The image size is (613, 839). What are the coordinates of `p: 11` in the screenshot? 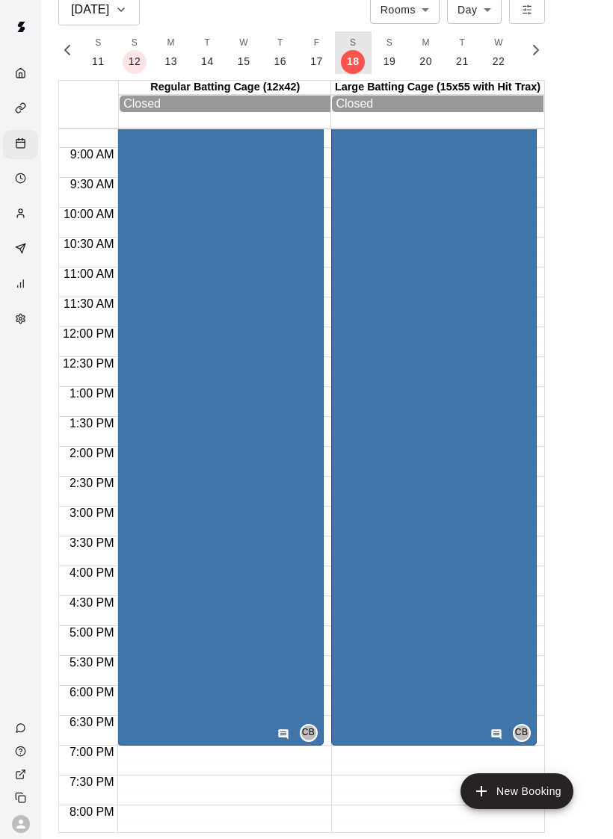 It's located at (98, 61).